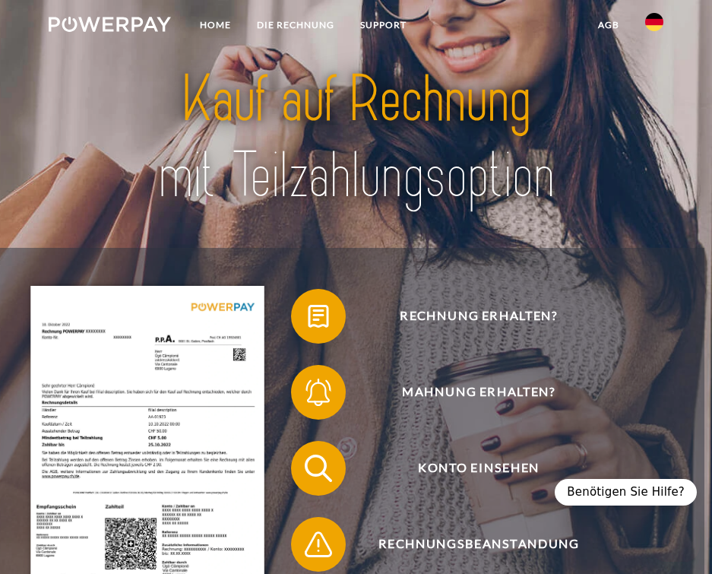  I want to click on img: qb_bill.svg, so click(318, 315).